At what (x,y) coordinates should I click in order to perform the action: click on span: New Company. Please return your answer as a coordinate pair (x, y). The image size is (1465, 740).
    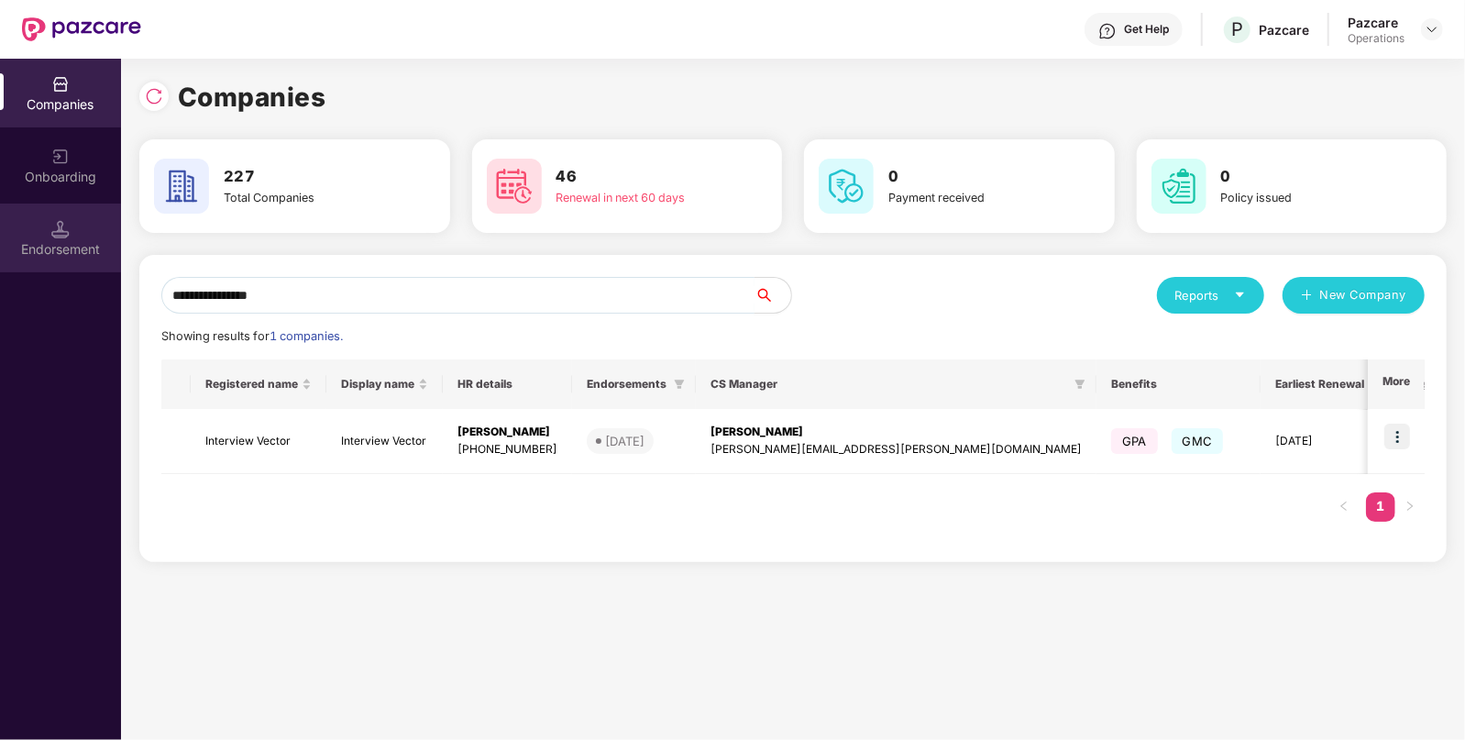
    Looking at the image, I should click on (1363, 295).